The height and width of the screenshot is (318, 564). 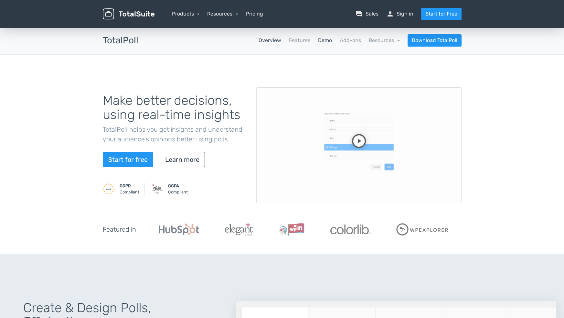 What do you see at coordinates (435, 40) in the screenshot?
I see `a: Download TotalPoll` at bounding box center [435, 40].